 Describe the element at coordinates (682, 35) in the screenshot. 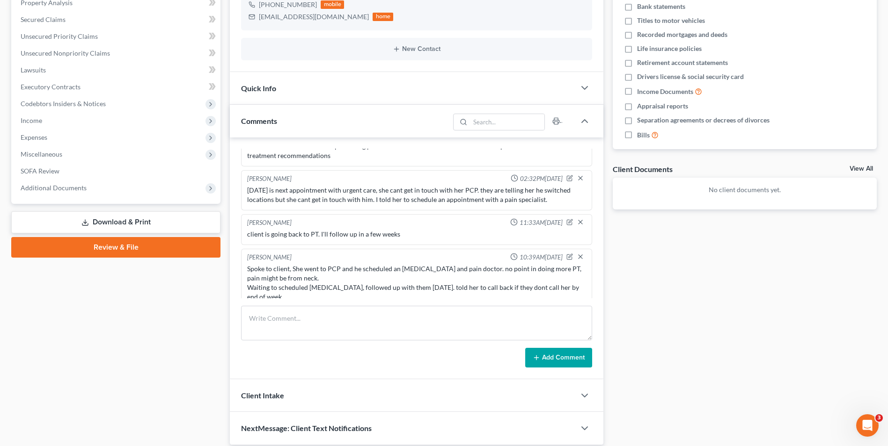

I see `span: Recorded mortgages and deeds` at that location.